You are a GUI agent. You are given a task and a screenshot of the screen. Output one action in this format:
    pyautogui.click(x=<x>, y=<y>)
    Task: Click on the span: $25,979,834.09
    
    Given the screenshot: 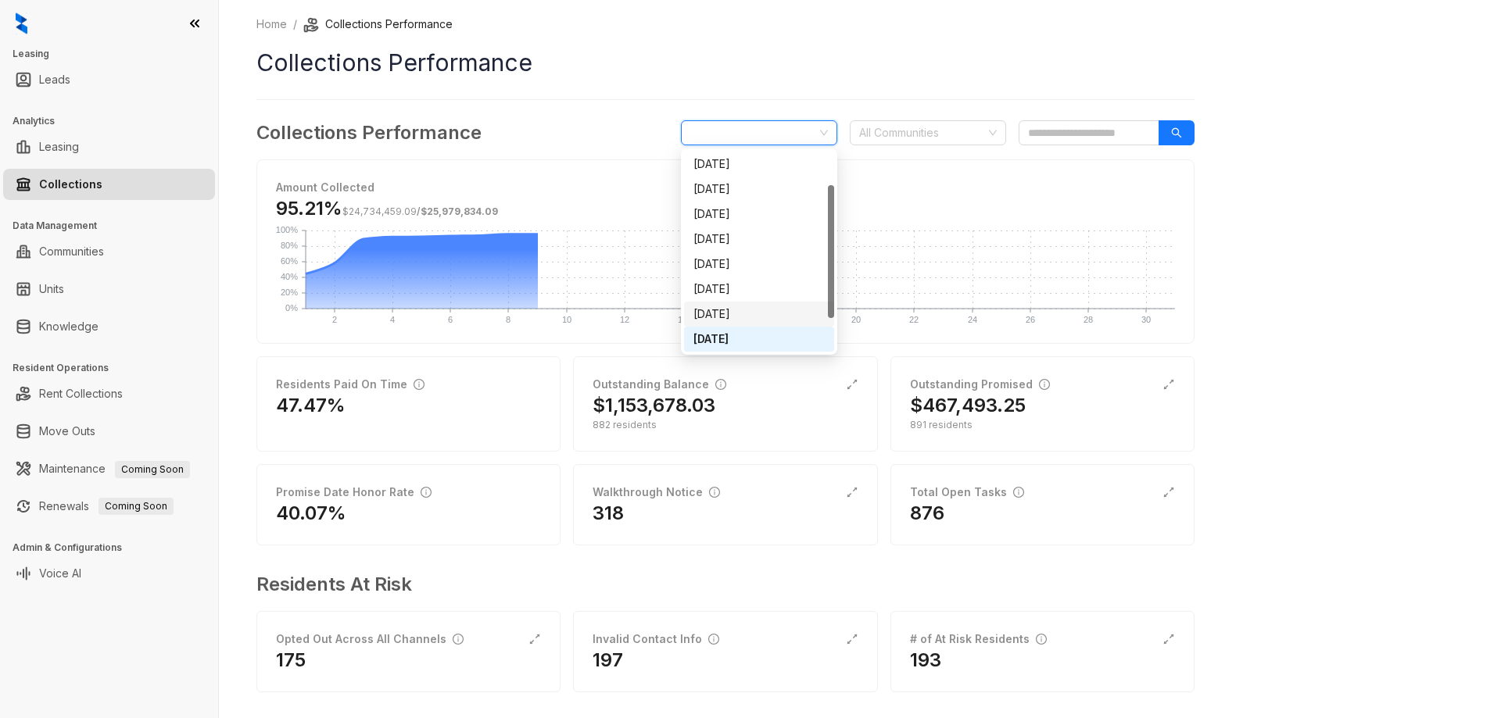 What is the action you would take?
    pyautogui.click(x=459, y=211)
    